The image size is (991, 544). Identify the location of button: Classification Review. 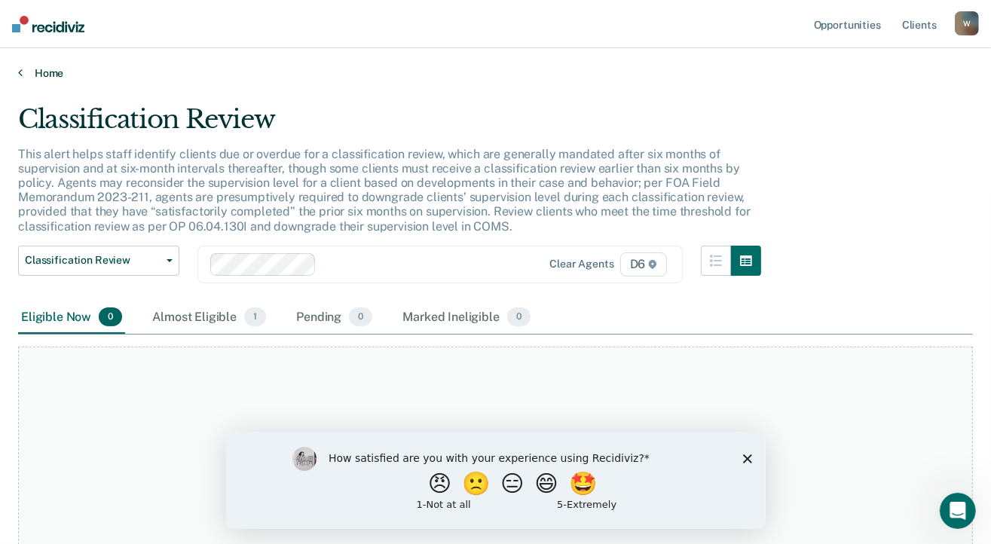
(99, 261).